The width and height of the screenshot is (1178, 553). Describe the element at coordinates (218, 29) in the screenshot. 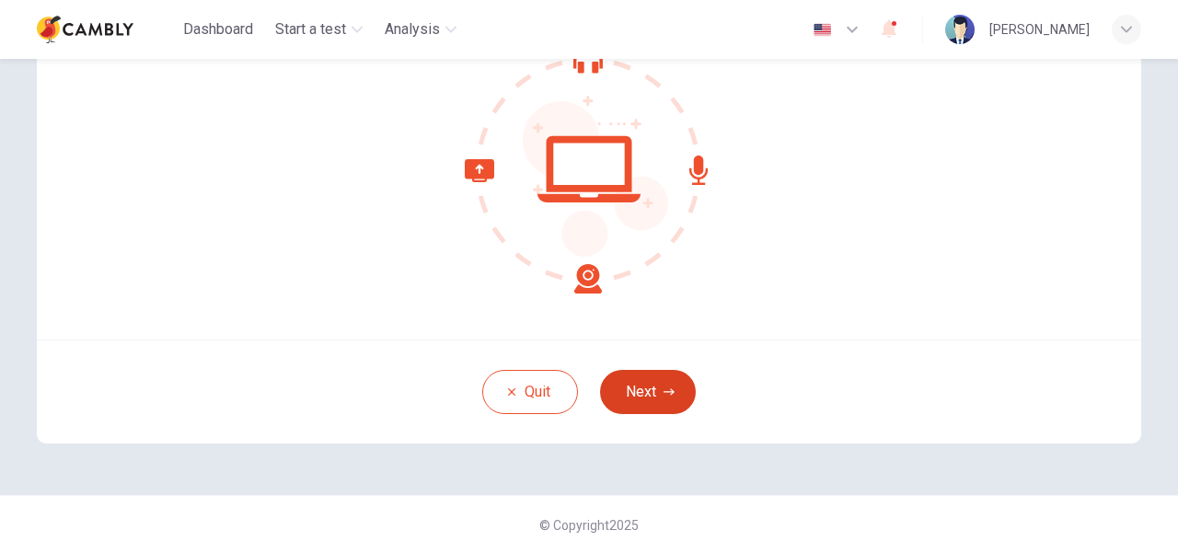

I see `span: Dashboard` at that location.